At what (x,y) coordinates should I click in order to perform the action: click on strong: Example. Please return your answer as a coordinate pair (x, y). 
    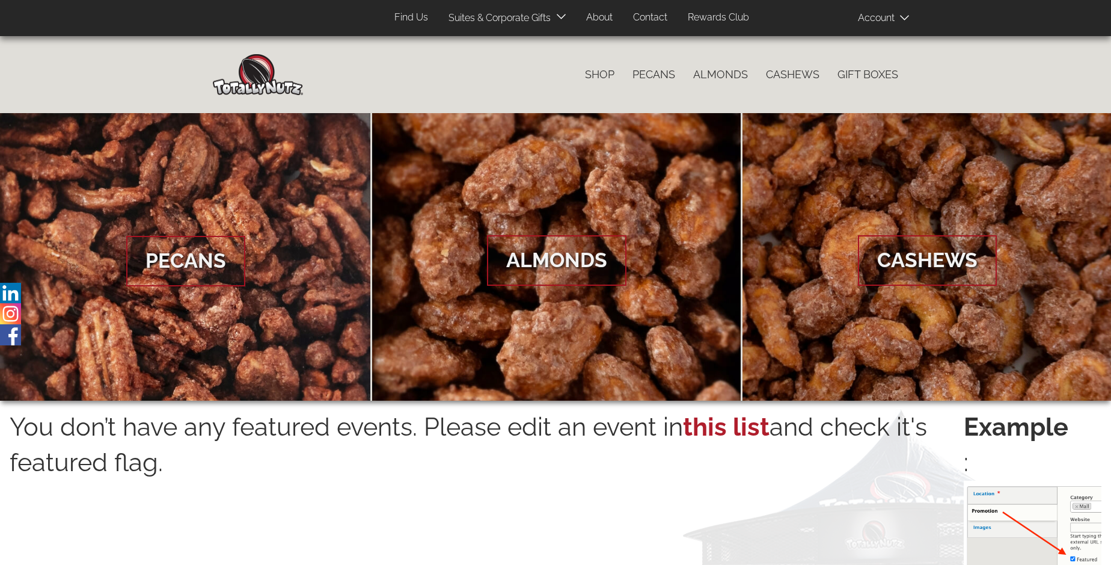
    Looking at the image, I should click on (1032, 426).